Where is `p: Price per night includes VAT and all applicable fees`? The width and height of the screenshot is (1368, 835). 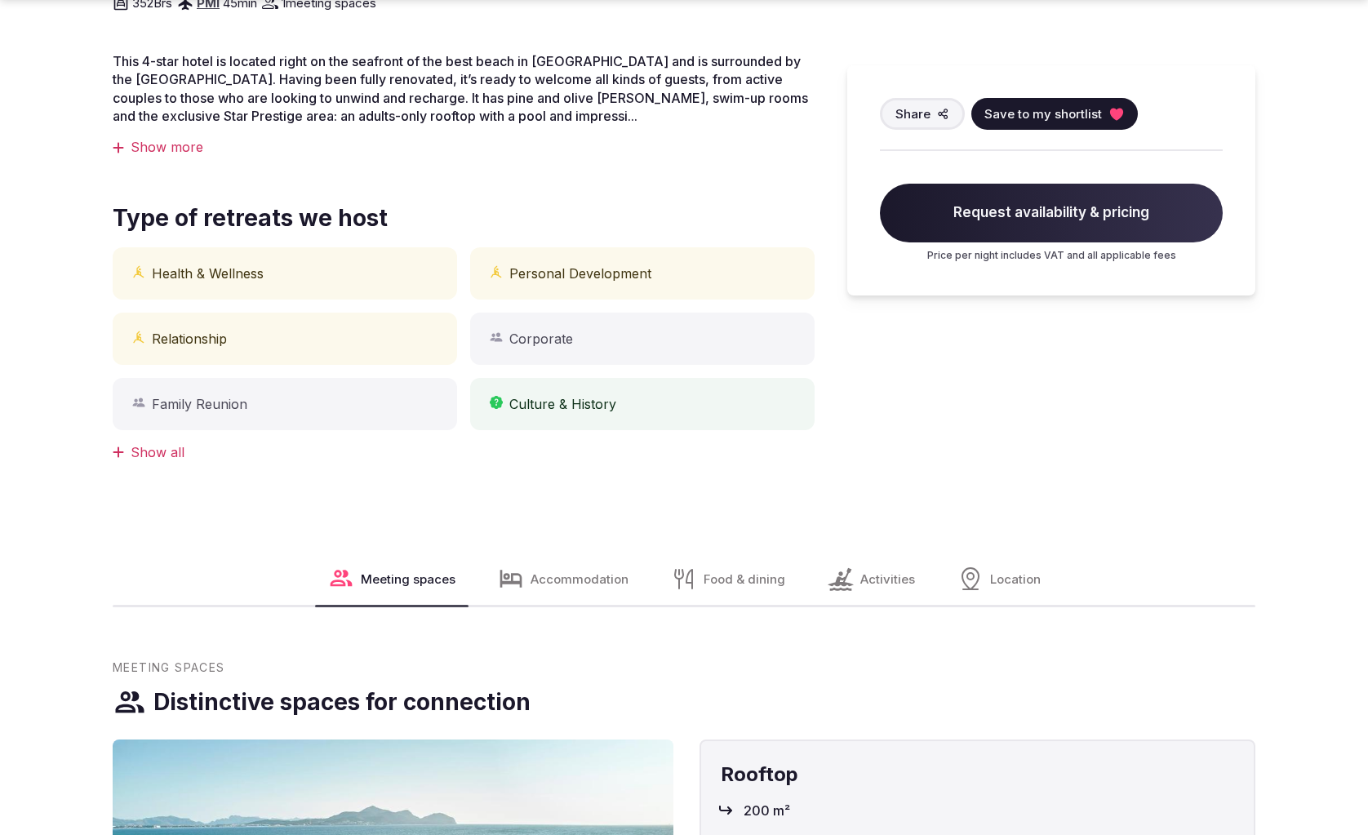 p: Price per night includes VAT and all applicable fees is located at coordinates (1051, 256).